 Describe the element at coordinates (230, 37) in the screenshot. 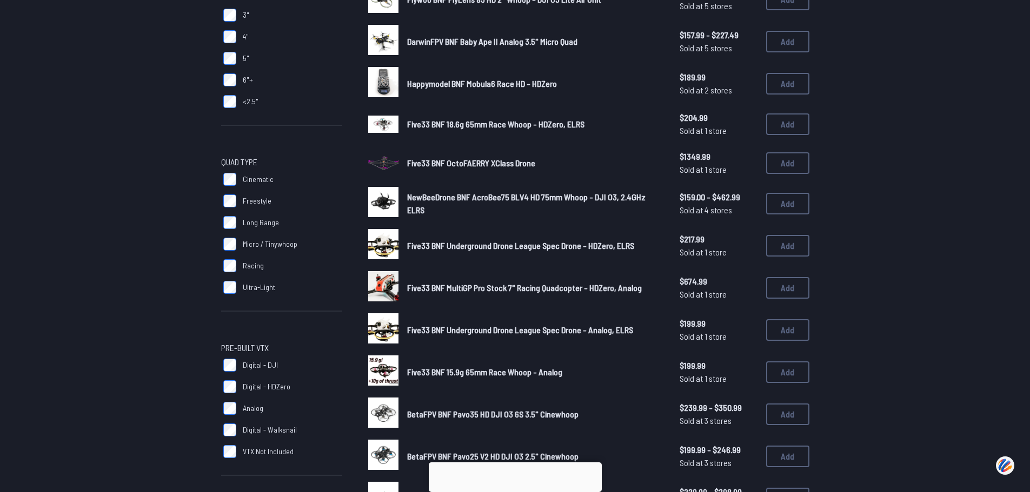

I see `input: 4"` at that location.